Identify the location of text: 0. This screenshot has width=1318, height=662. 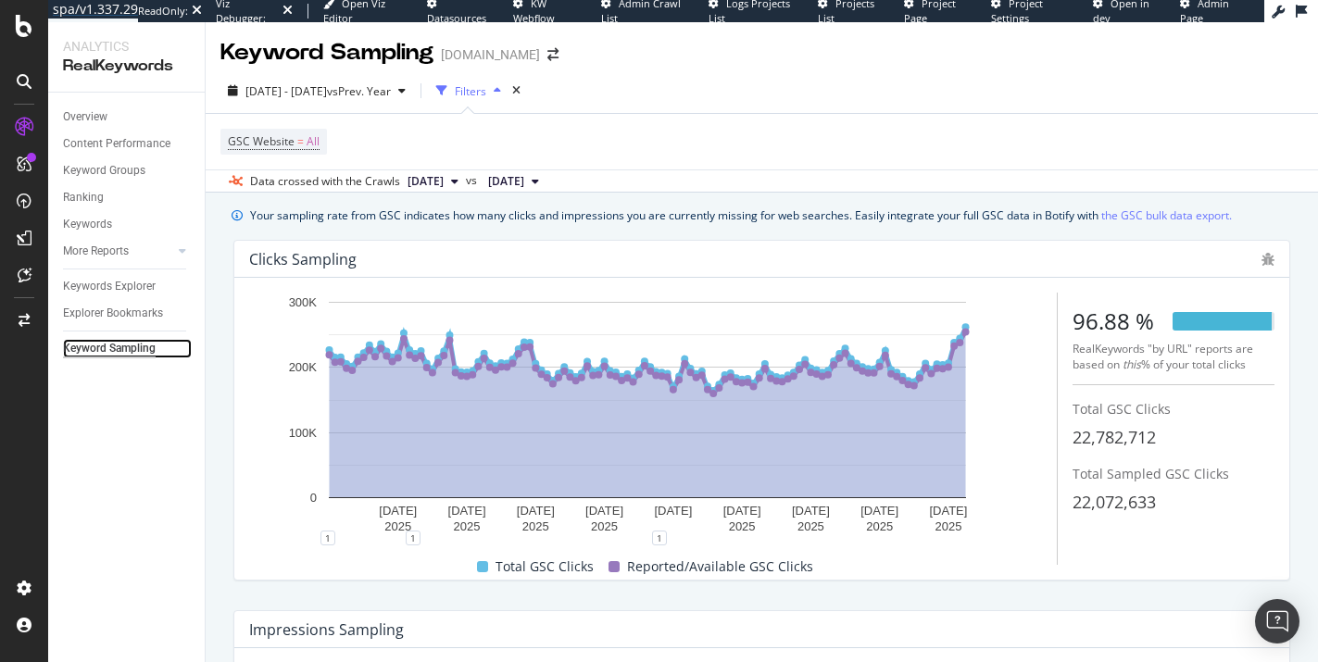
(313, 497).